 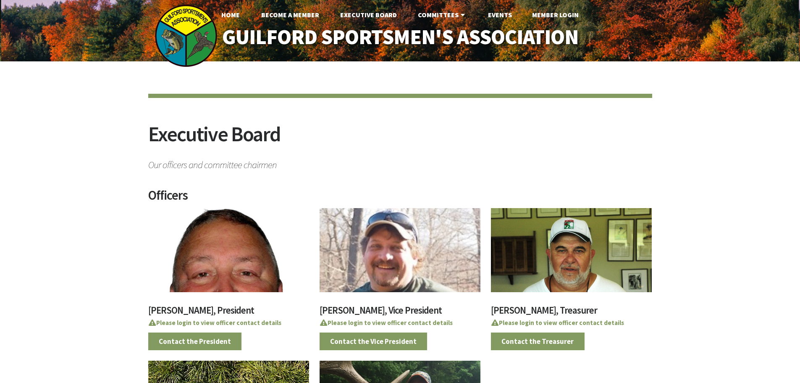 I want to click on a: Committees, so click(x=442, y=15).